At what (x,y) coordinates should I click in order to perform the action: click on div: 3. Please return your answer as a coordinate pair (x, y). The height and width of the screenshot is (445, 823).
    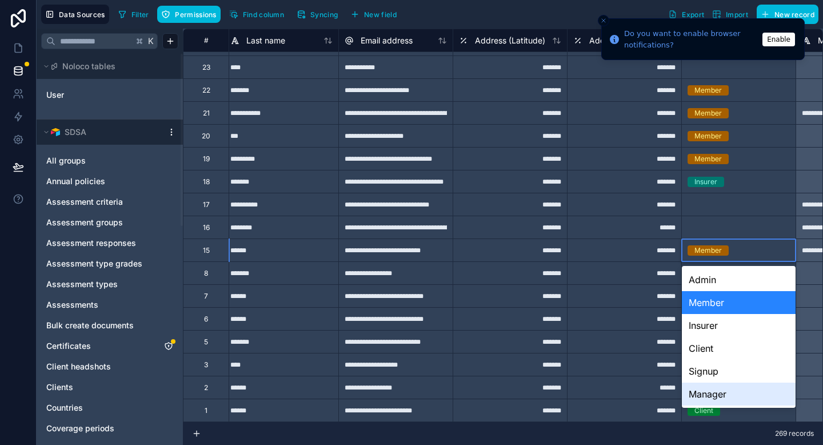
    Looking at the image, I should click on (206, 365).